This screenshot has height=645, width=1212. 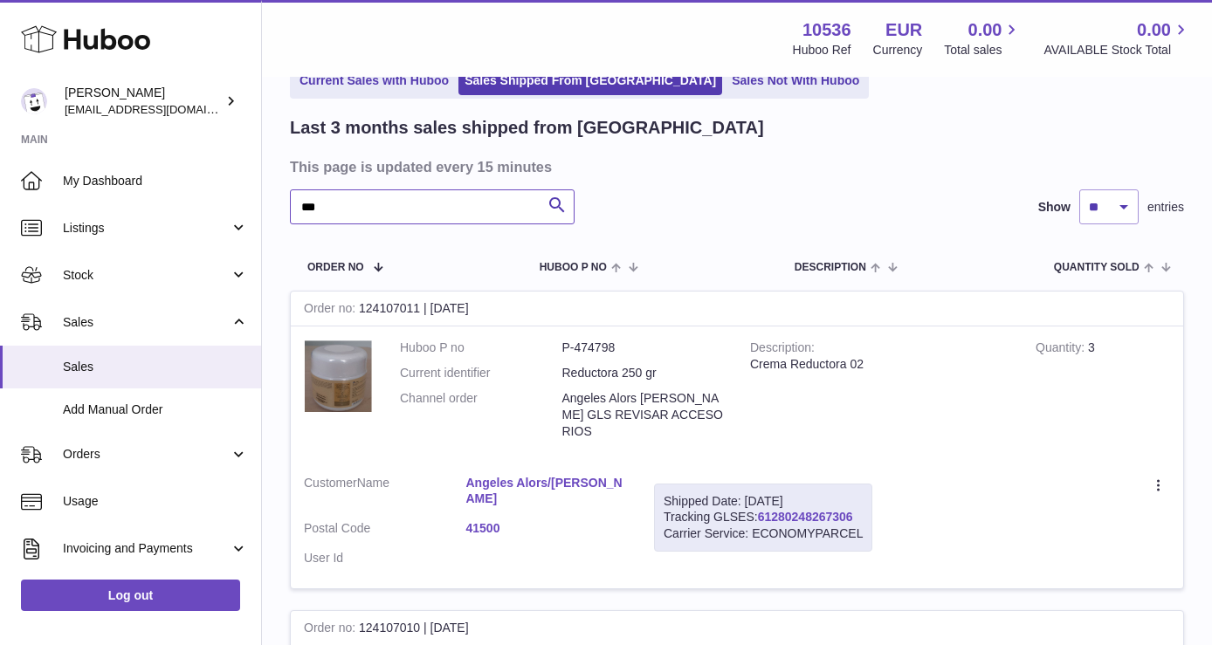 I want to click on a: 0.00 Total sales, so click(x=982, y=38).